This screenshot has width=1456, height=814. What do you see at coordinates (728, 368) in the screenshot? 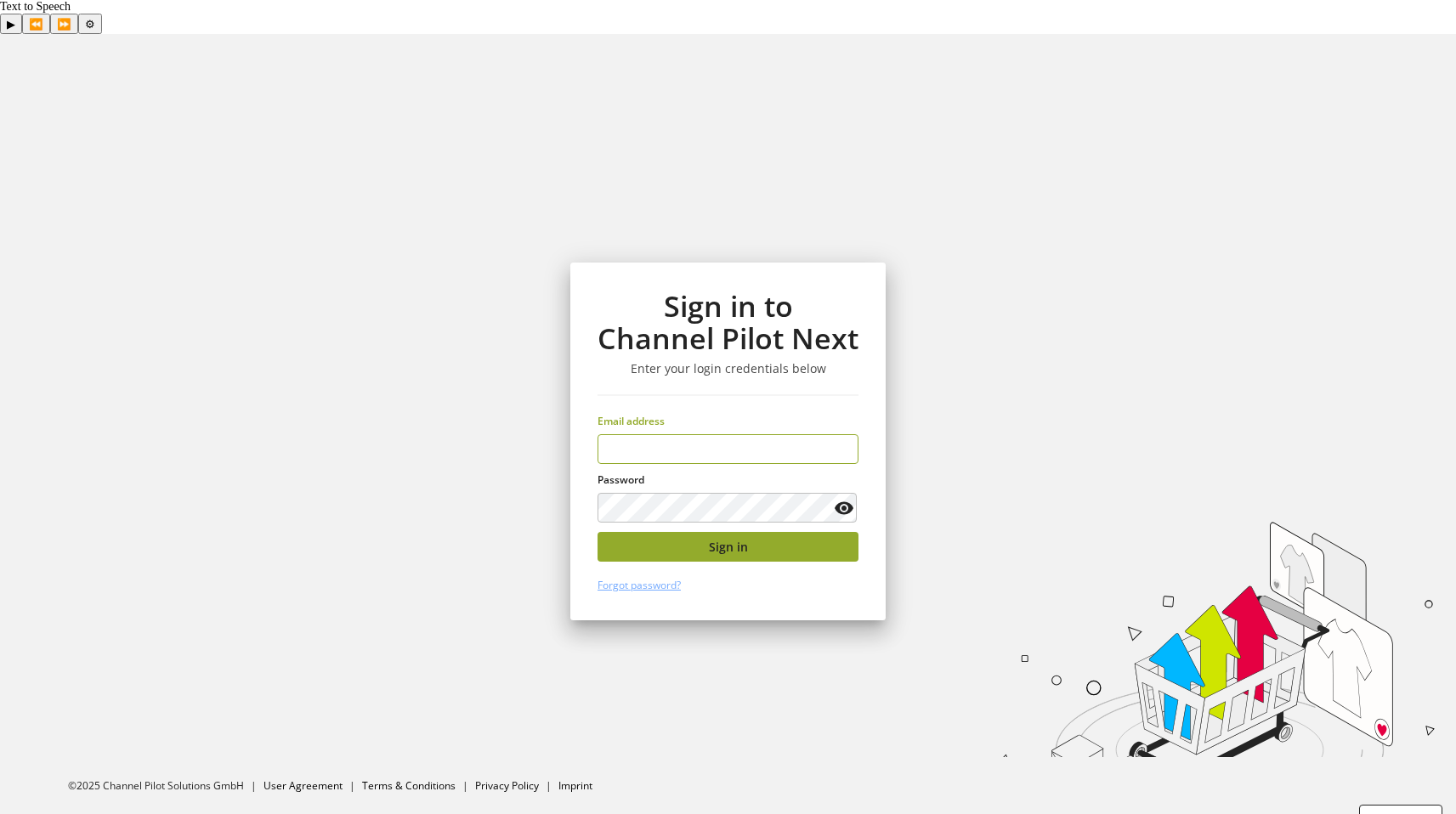
I see `h3: Enter your login credentials below` at bounding box center [728, 368].